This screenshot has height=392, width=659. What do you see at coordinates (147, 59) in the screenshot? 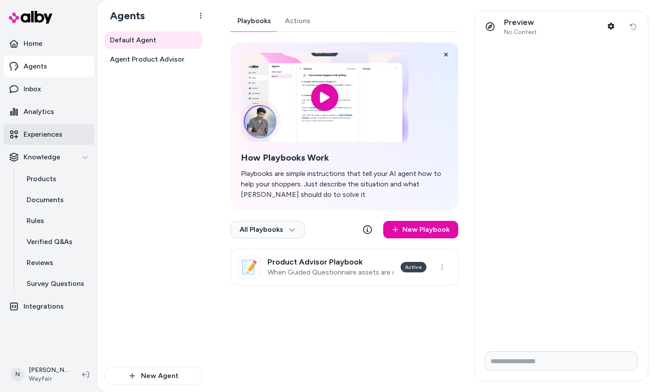
I see `span: Agent Product Advisor` at bounding box center [147, 59].